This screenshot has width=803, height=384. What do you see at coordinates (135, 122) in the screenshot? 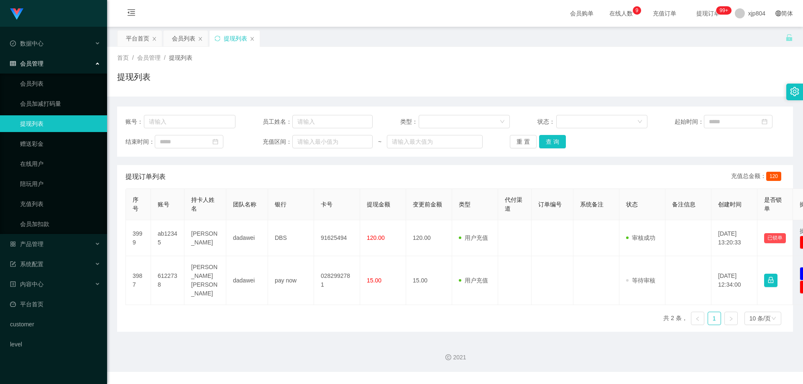
I see `span: 账号：` at bounding box center [135, 122].